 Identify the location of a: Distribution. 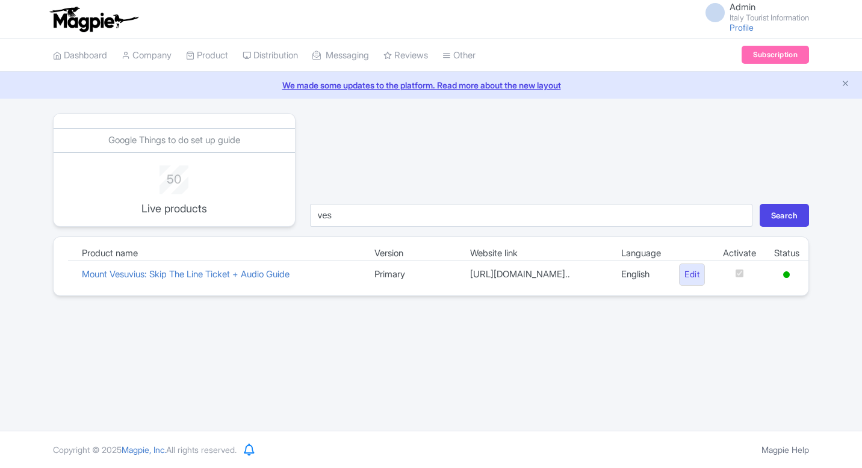
(270, 55).